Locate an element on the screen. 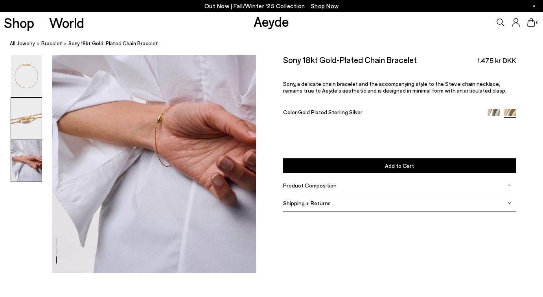 This screenshot has width=543, height=297. p: Out Now | Fall/Winter ‘25 Collection is located at coordinates (272, 6).